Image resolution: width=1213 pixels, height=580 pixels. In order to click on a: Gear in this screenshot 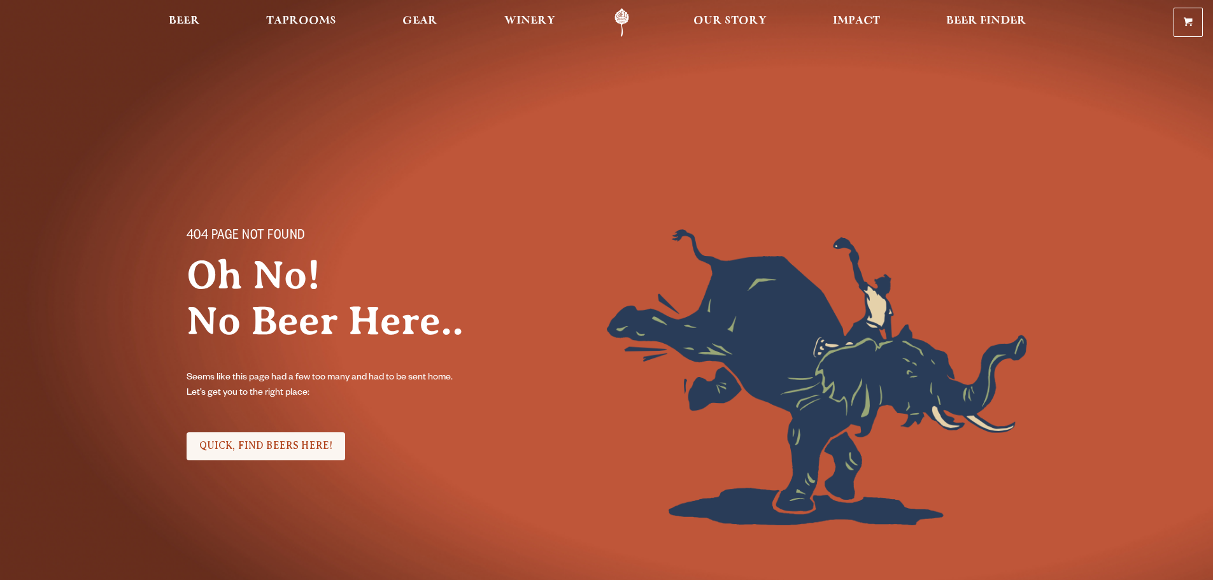, I will do `click(420, 22)`.